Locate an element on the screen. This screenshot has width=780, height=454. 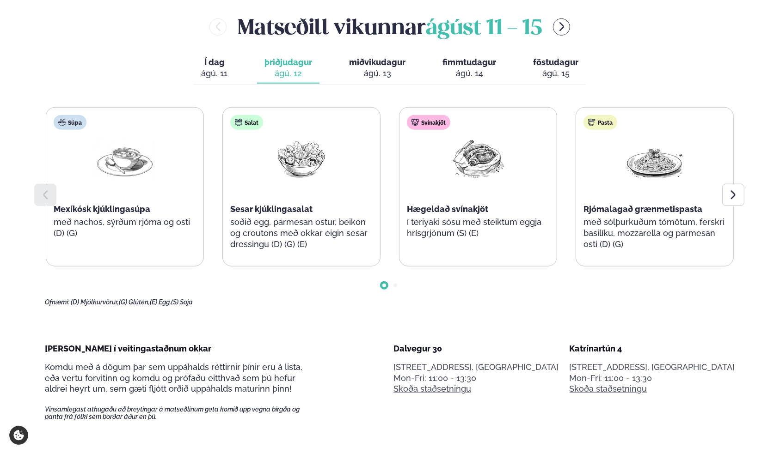
img: soup.svg is located at coordinates (62, 122).